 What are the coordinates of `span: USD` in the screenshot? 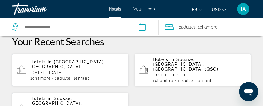 It's located at (217, 10).